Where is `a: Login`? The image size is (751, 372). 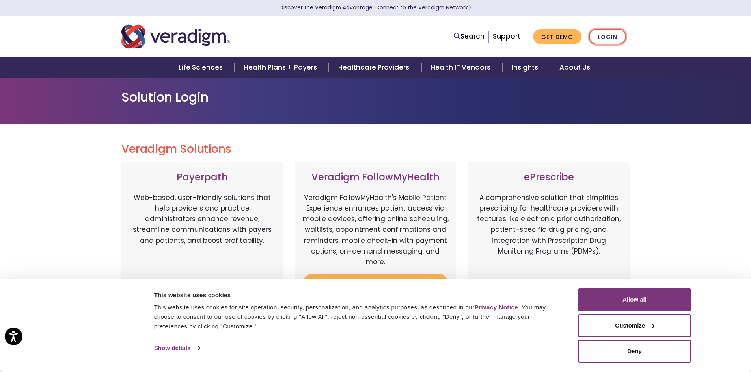
a: Login is located at coordinates (607, 37).